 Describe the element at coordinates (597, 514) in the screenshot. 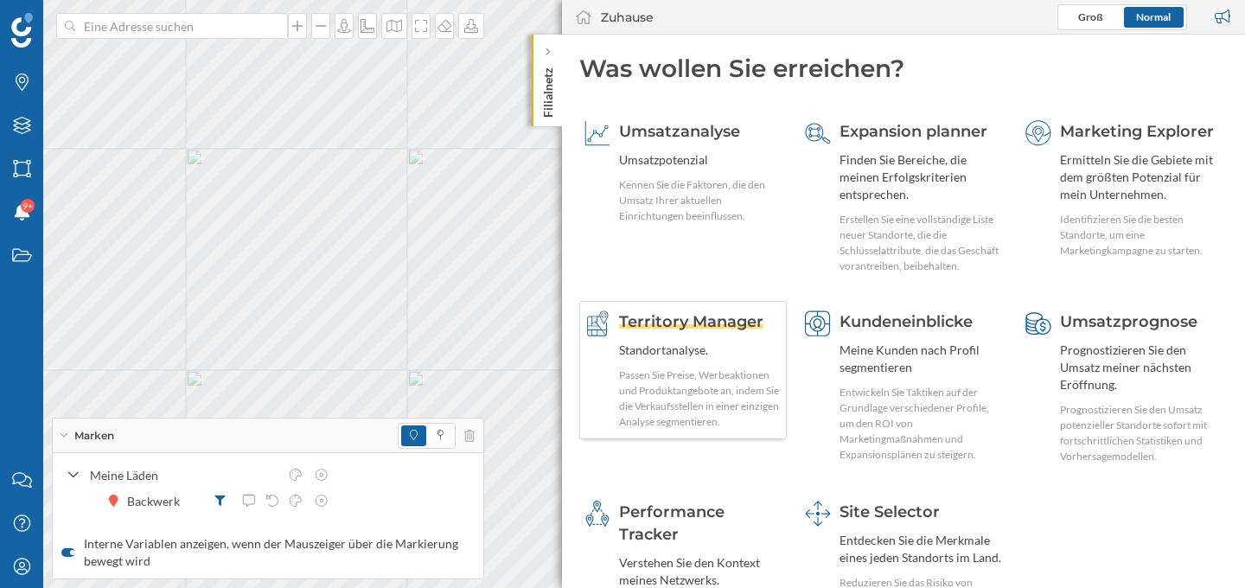

I see `img: monitoring-360.svg` at that location.